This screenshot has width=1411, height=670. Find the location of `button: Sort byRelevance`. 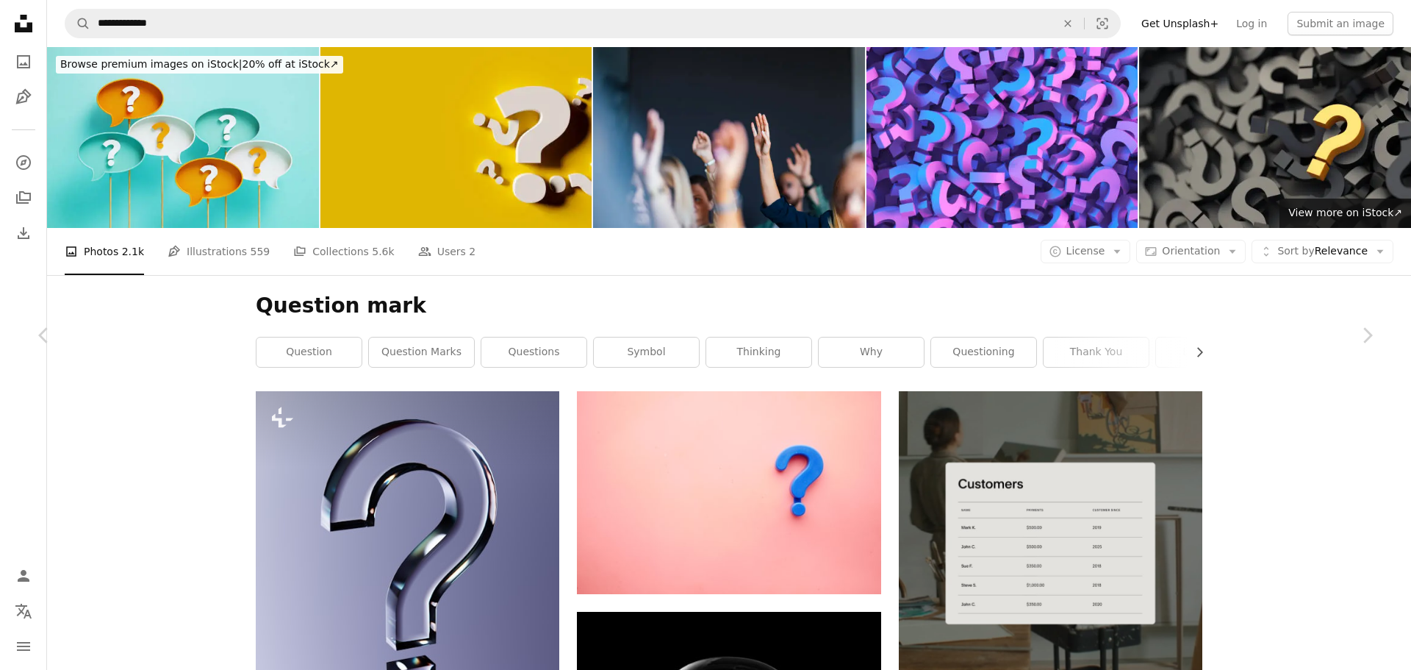

button: Sort byRelevance is located at coordinates (1322, 251).